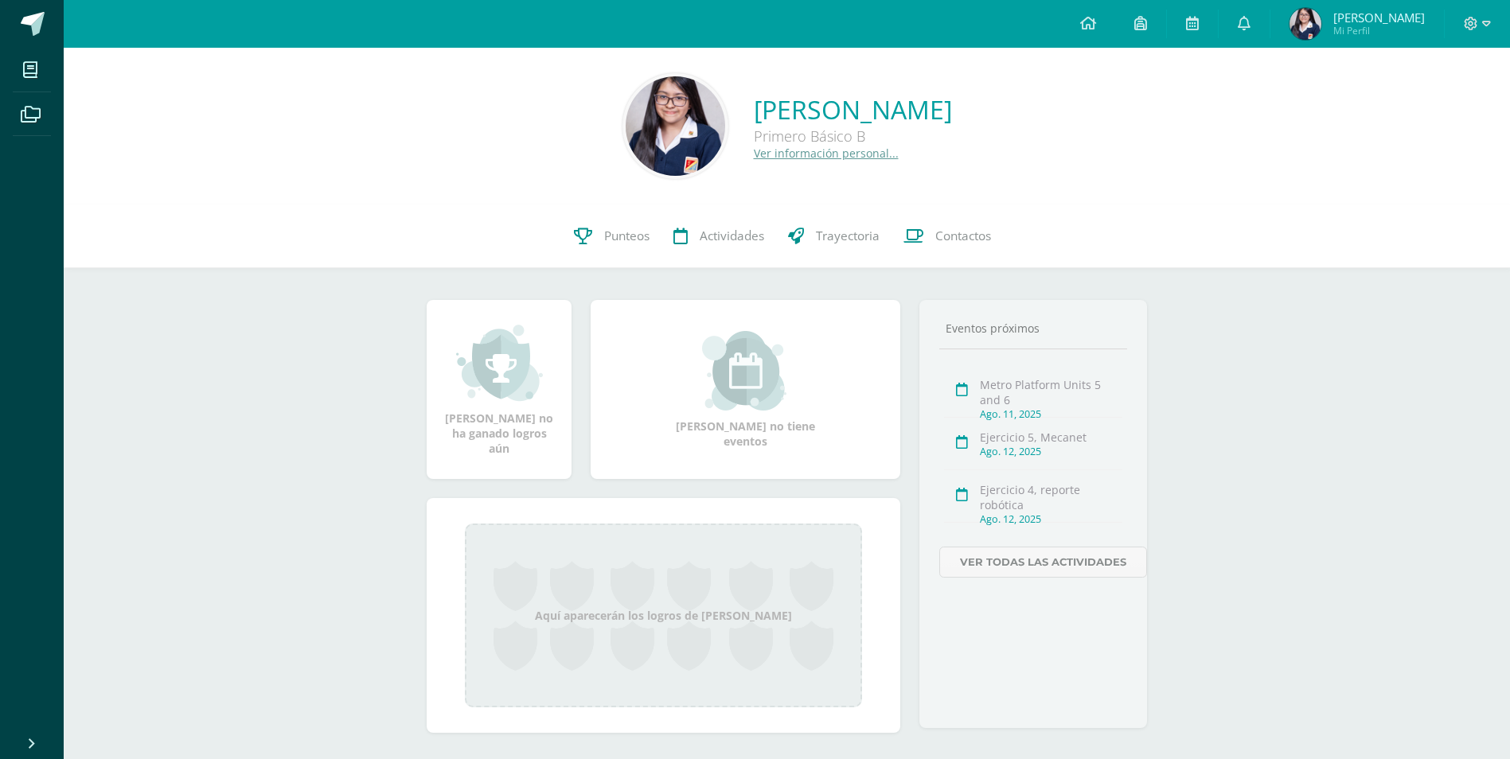  Describe the element at coordinates (853, 136) in the screenshot. I see `div: Primero Básico B` at that location.